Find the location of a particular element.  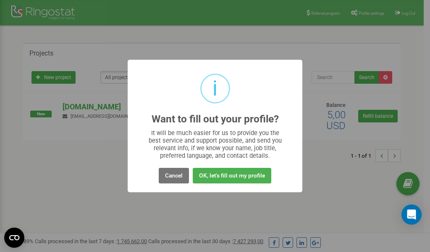

h2: Want to fill out your profile? is located at coordinates (215, 119).